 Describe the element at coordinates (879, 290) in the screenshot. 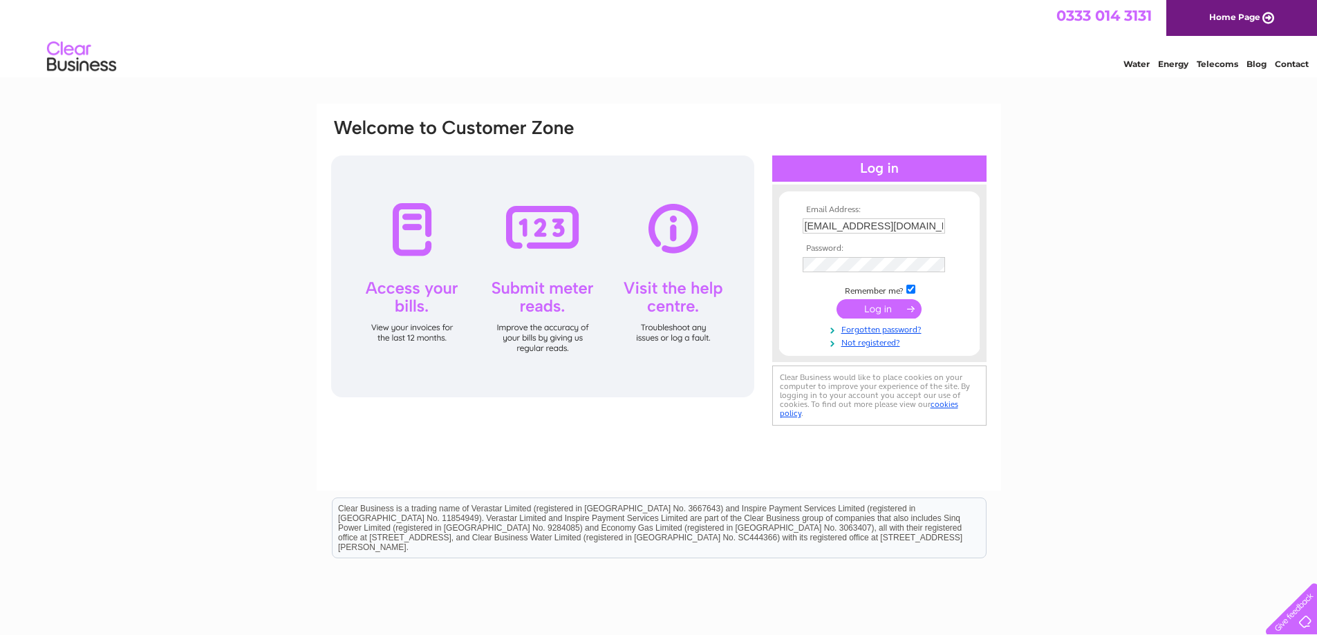

I see `td: Remember me?` at that location.